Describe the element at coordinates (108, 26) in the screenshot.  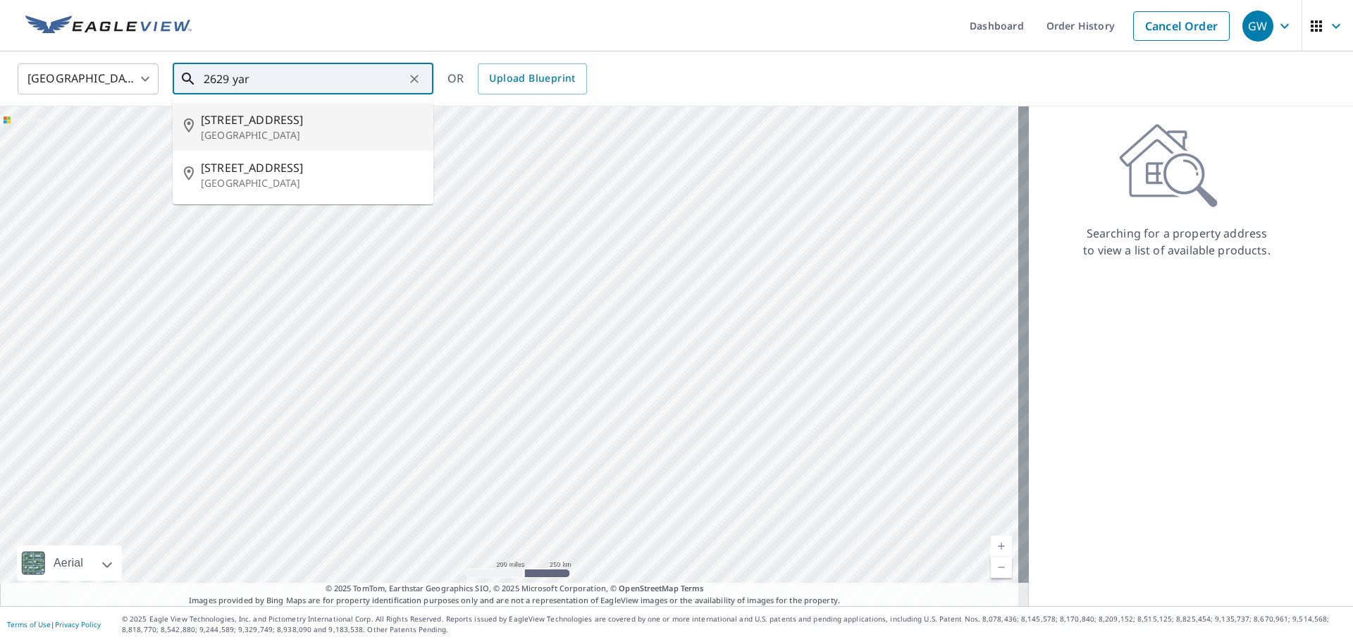
I see `img: EV Logo` at that location.